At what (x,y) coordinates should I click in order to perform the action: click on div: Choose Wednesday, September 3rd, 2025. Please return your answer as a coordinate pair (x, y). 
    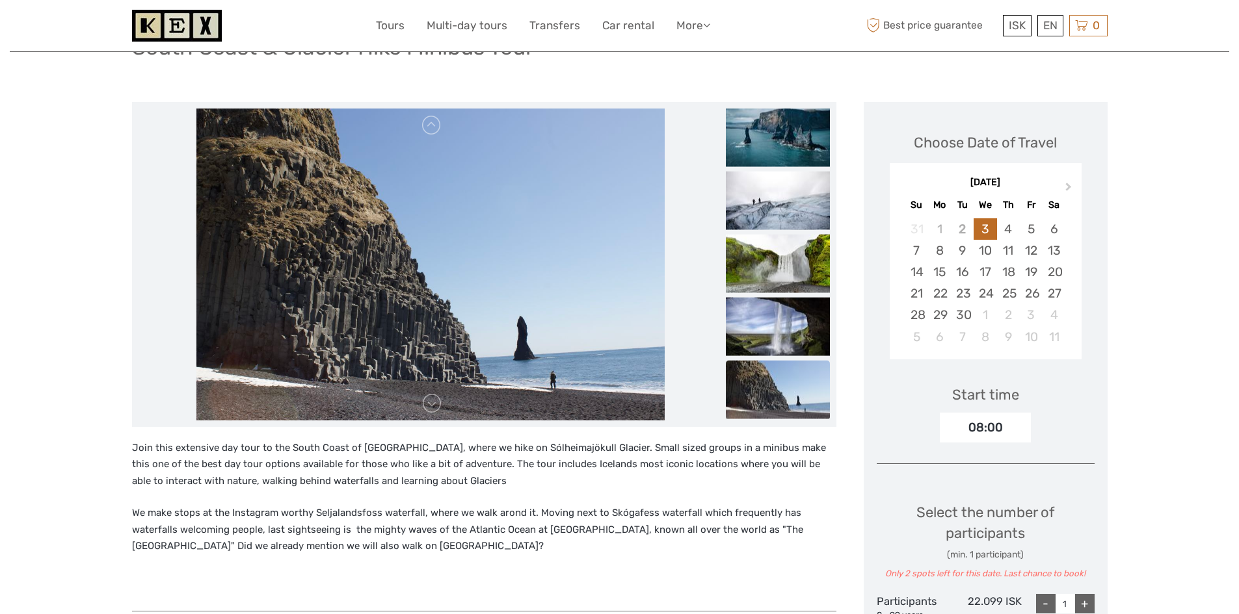
    Looking at the image, I should click on (984, 229).